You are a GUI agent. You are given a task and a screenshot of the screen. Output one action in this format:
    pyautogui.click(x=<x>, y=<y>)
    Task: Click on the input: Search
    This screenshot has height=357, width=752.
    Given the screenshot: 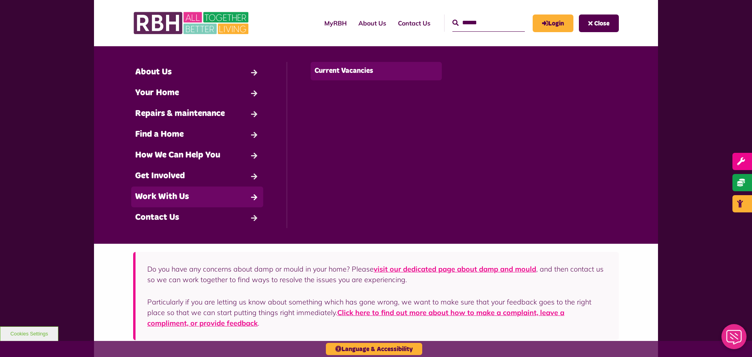 What is the action you would take?
    pyautogui.click(x=488, y=23)
    